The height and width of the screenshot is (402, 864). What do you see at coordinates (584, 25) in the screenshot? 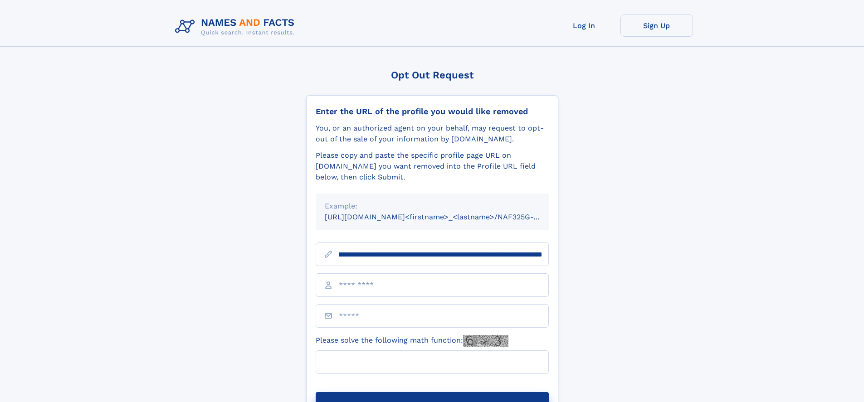
I see `a: Log In` at bounding box center [584, 25].